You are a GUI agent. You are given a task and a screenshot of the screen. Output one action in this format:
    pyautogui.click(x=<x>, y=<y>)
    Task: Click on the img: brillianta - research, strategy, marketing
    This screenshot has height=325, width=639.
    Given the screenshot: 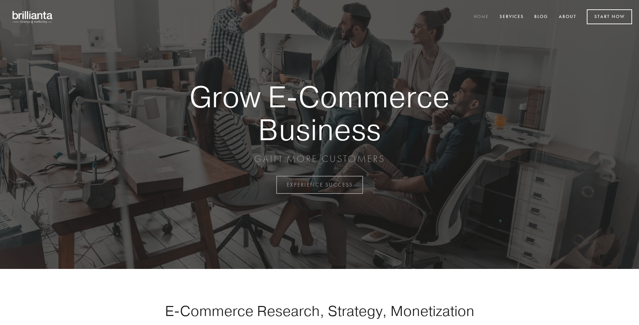 What is the action you would take?
    pyautogui.click(x=33, y=17)
    